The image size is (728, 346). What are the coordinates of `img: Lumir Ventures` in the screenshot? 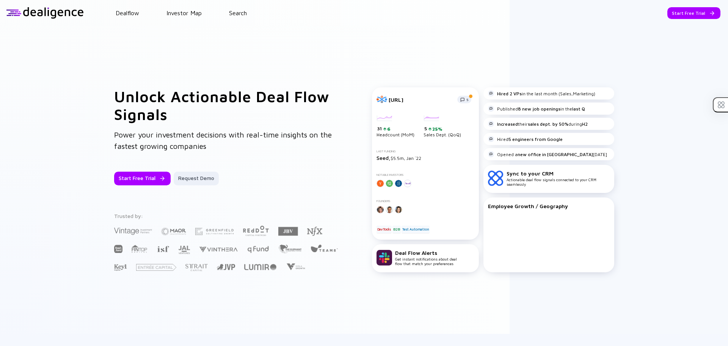 It's located at (260, 267).